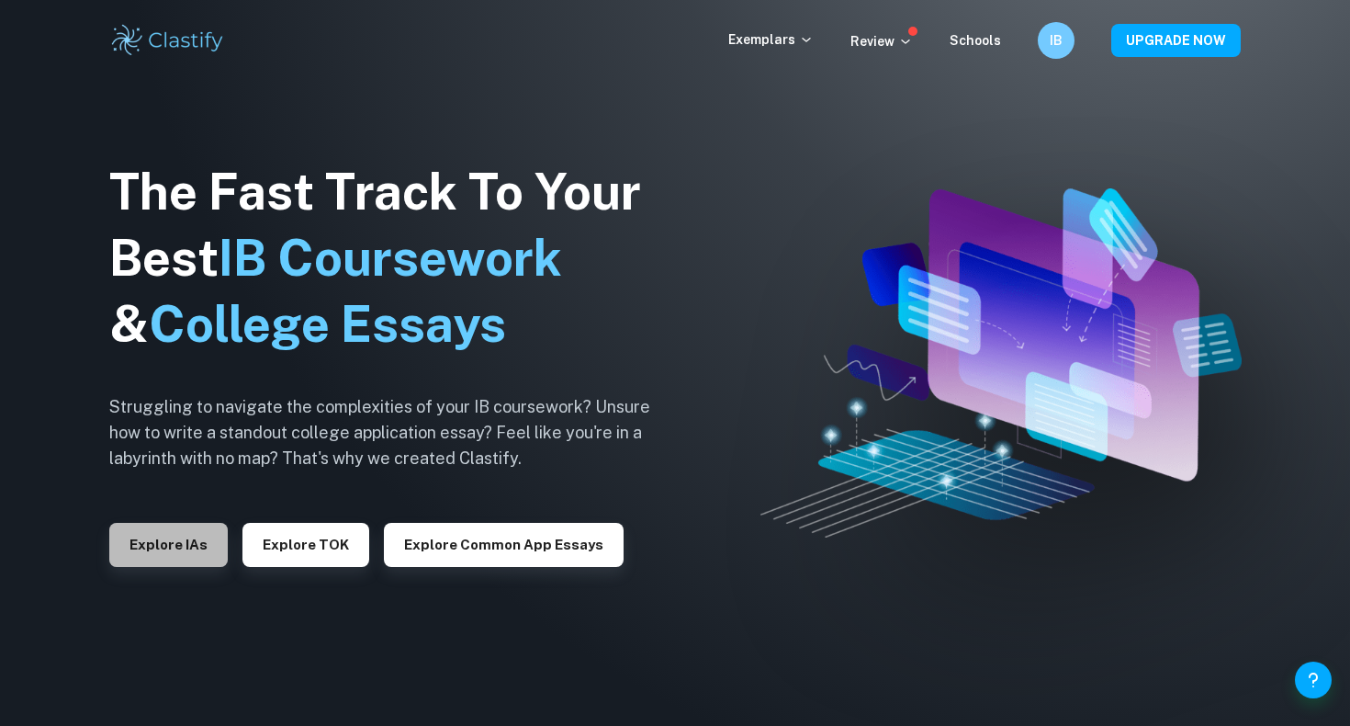 The height and width of the screenshot is (726, 1350). What do you see at coordinates (771, 39) in the screenshot?
I see `p: Exemplars` at bounding box center [771, 39].